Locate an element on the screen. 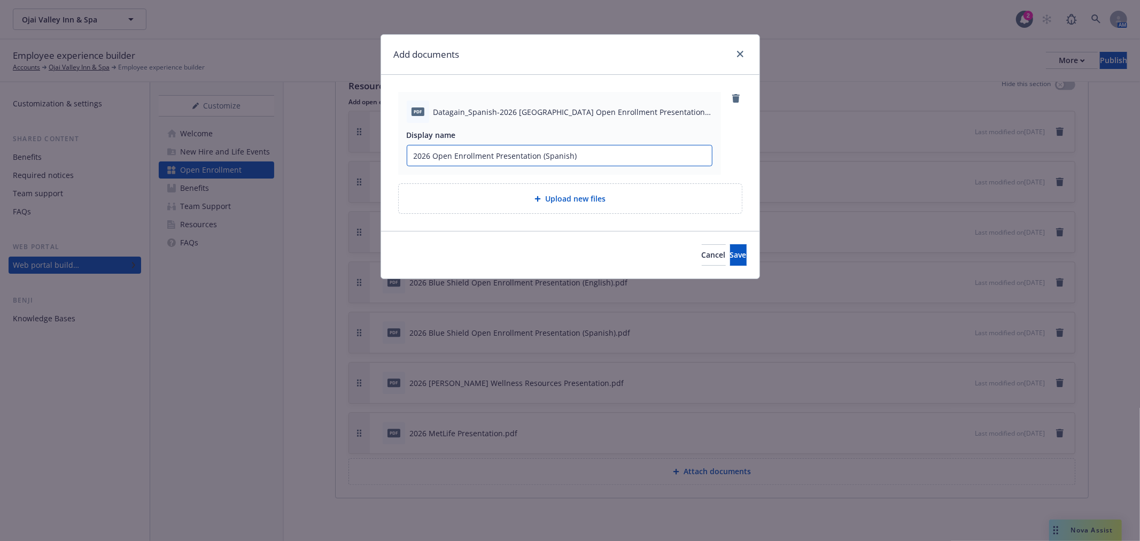 Image resolution: width=1140 pixels, height=541 pixels. span: Cancel is located at coordinates (713, 254).